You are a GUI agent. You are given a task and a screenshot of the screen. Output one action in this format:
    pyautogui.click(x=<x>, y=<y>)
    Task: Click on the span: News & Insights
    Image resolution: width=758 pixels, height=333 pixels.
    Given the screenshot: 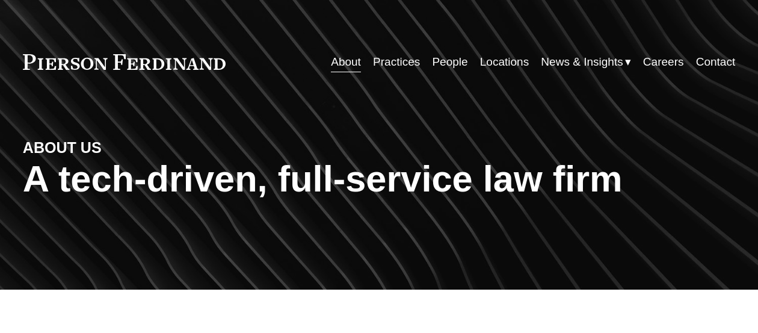 What is the action you would take?
    pyautogui.click(x=582, y=62)
    